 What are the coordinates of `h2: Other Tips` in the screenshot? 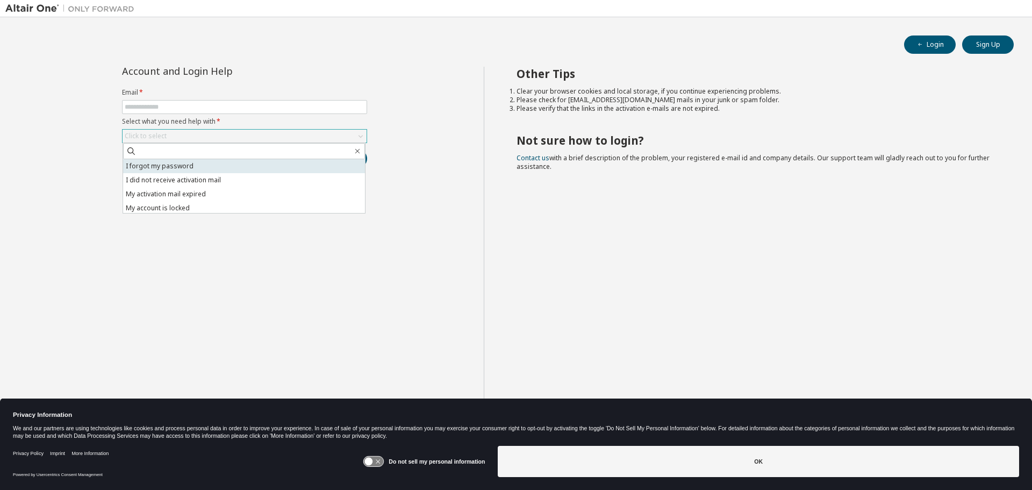 It's located at (756, 74).